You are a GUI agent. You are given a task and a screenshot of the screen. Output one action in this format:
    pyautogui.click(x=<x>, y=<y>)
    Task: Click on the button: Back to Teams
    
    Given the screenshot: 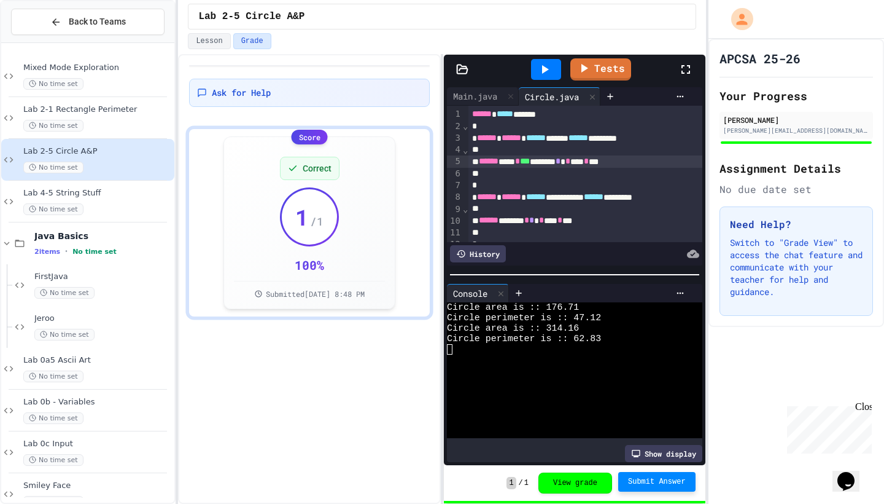 What is the action you would take?
    pyautogui.click(x=88, y=21)
    